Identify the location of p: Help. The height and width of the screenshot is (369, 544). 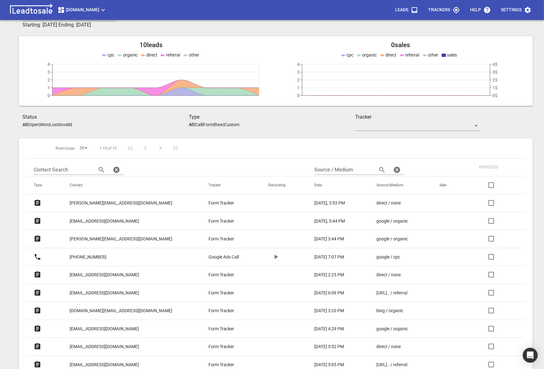
(475, 10).